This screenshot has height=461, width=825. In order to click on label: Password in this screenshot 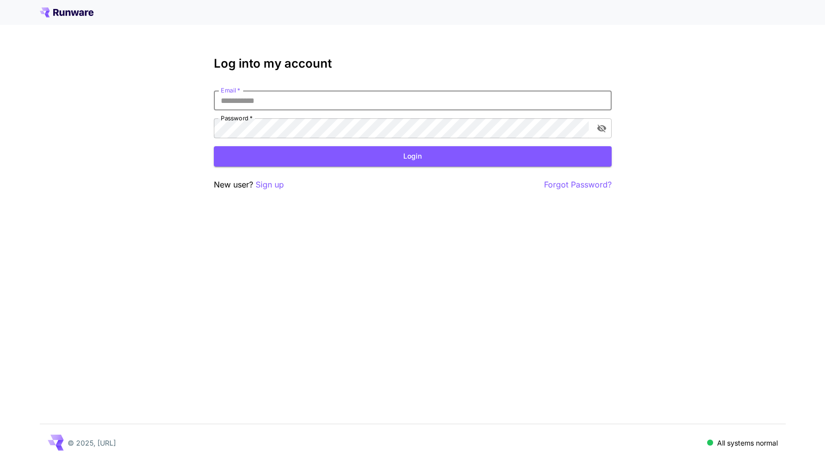, I will do `click(237, 118)`.